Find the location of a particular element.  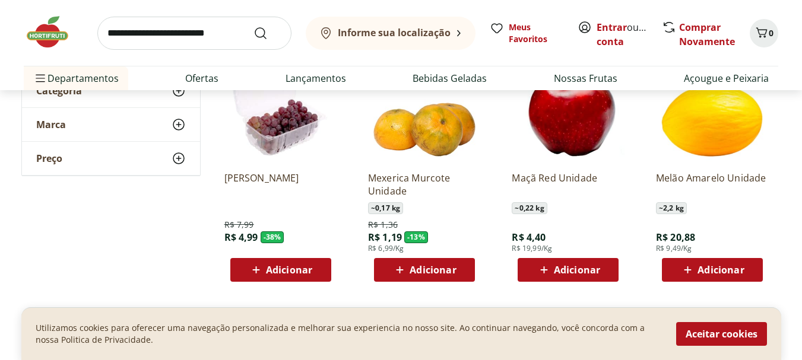

span: R$ 9,49/Kg is located at coordinates (674, 249).